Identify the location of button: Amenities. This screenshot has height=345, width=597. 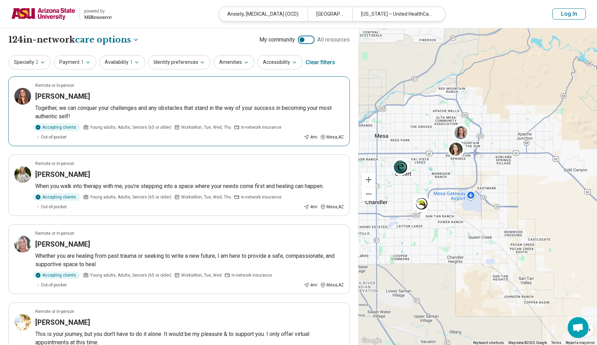
(234, 62).